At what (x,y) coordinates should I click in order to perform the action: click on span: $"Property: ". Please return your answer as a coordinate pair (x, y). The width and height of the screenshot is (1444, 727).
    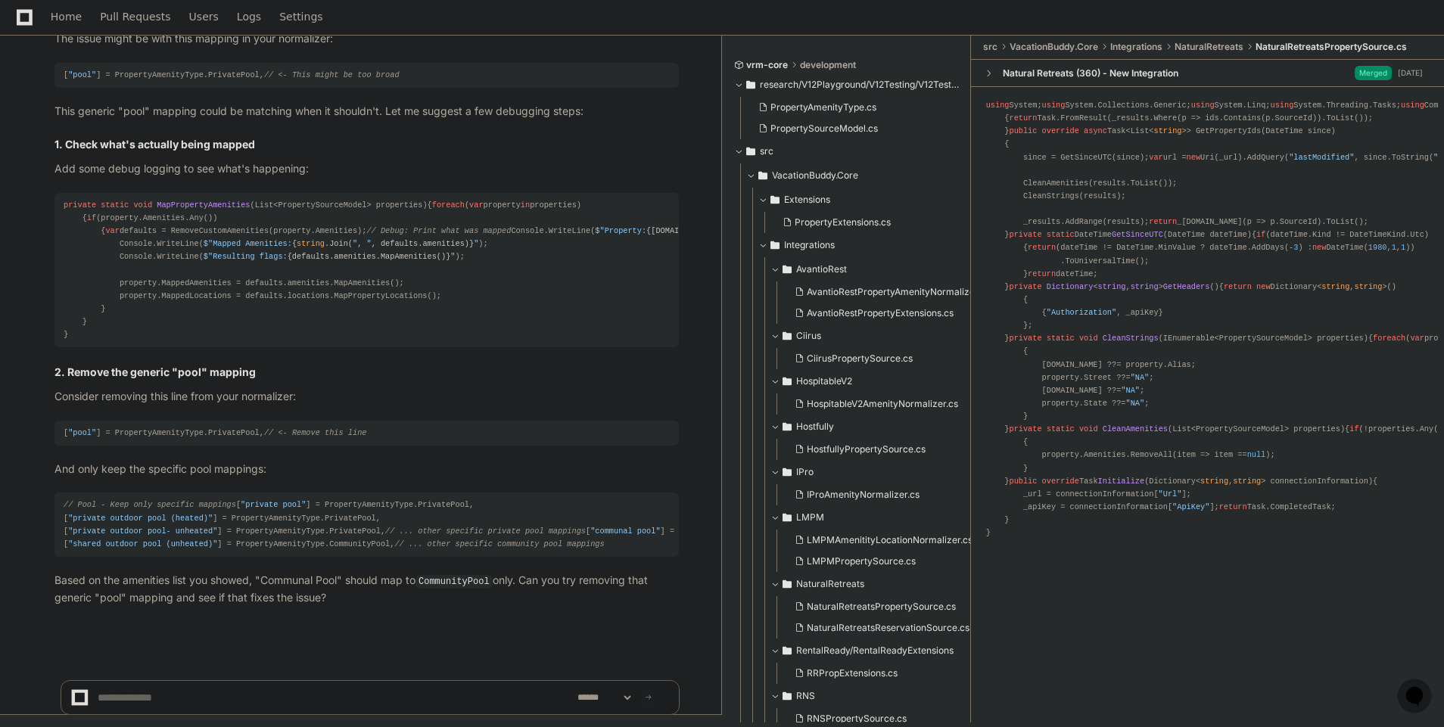
    Looking at the image, I should click on (658, 231).